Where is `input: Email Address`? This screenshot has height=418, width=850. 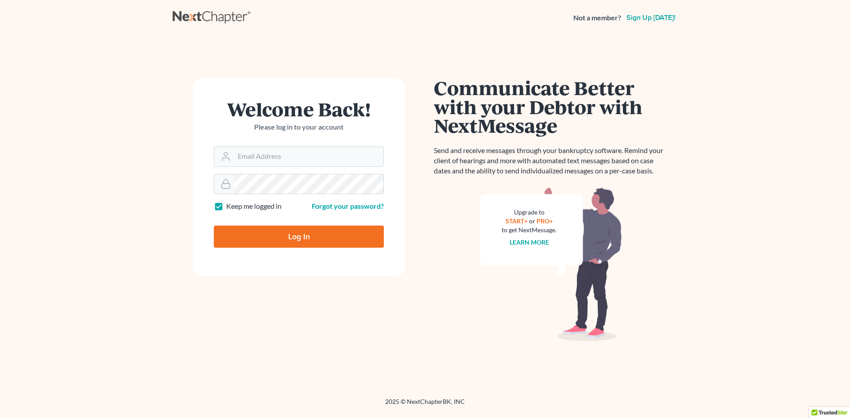 input: Email Address is located at coordinates (309, 157).